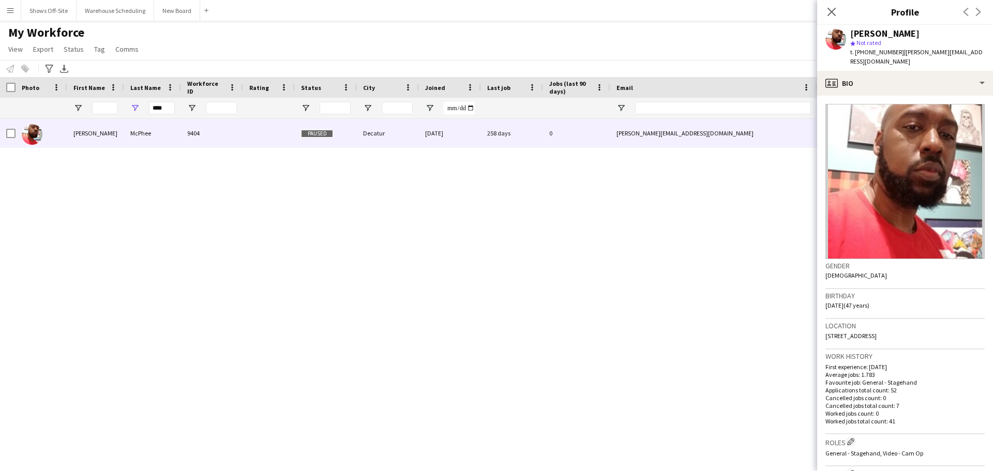  What do you see at coordinates (905, 356) in the screenshot?
I see `h3: Work history` at bounding box center [905, 356].